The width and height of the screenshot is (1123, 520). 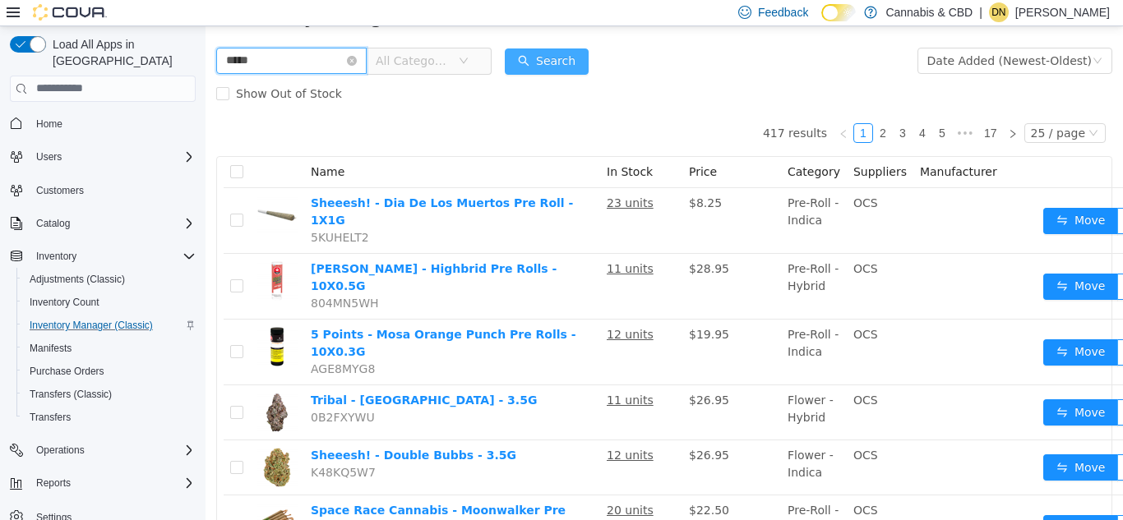 I want to click on li: 17, so click(x=785, y=107).